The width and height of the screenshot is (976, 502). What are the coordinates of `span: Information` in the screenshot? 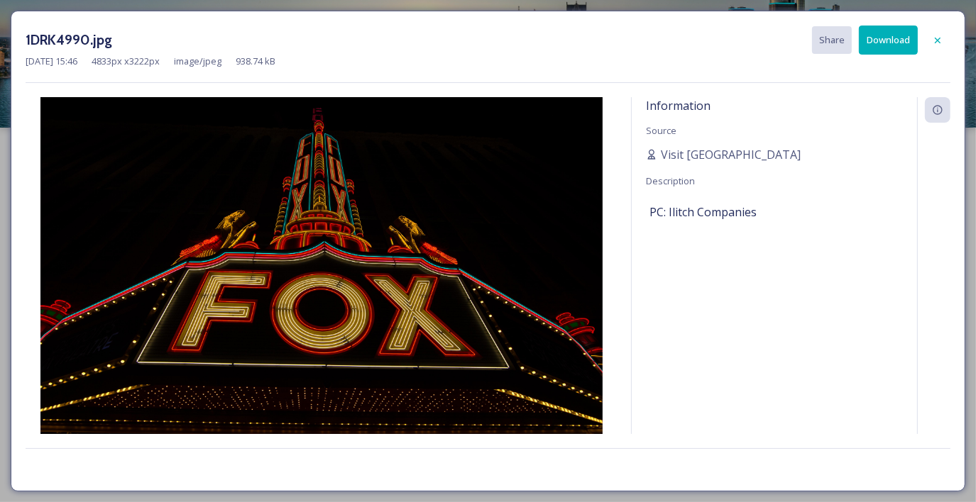 It's located at (678, 106).